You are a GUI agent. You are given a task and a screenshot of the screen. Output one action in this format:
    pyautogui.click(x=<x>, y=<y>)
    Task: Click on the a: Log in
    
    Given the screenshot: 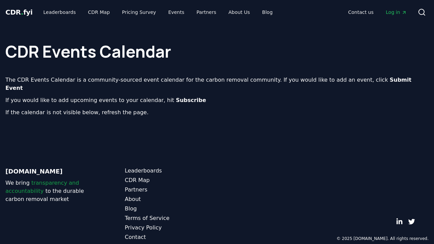 What is the action you would take?
    pyautogui.click(x=397, y=12)
    